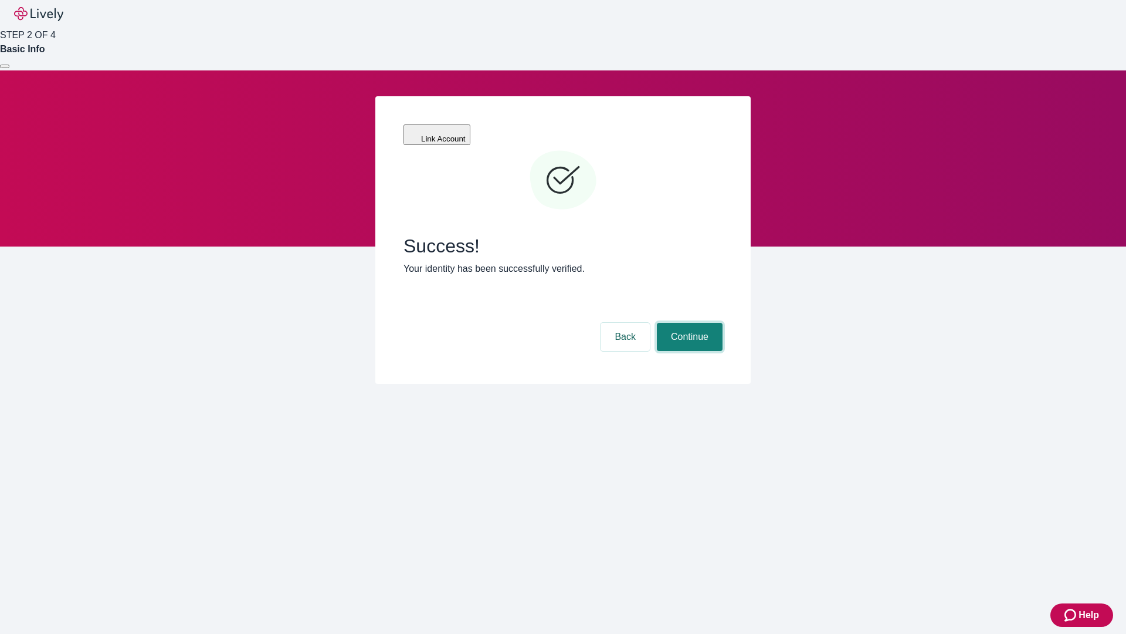  What do you see at coordinates (563, 181) in the screenshot?
I see `svg: Checkmark icon` at bounding box center [563, 181].